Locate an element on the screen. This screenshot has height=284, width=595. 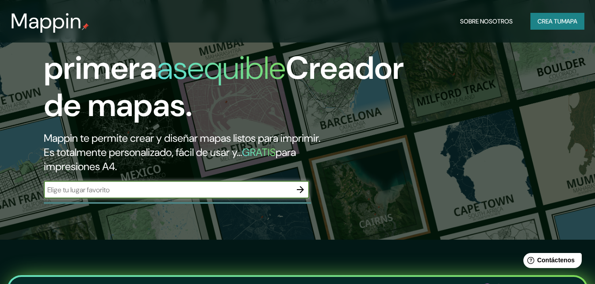
img: pin de mapeo is located at coordinates (85, 27).